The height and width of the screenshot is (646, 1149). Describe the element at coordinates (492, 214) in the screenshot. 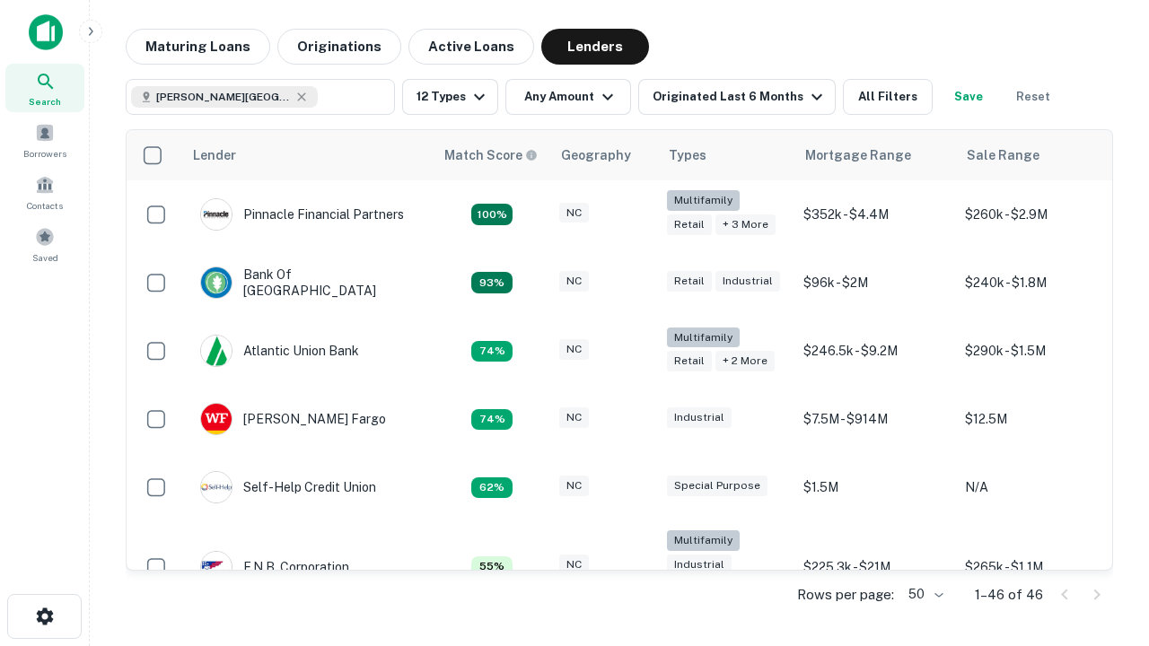

I see `div: Matching Properties: 29, hasApolloMatch: undefined` at that location.